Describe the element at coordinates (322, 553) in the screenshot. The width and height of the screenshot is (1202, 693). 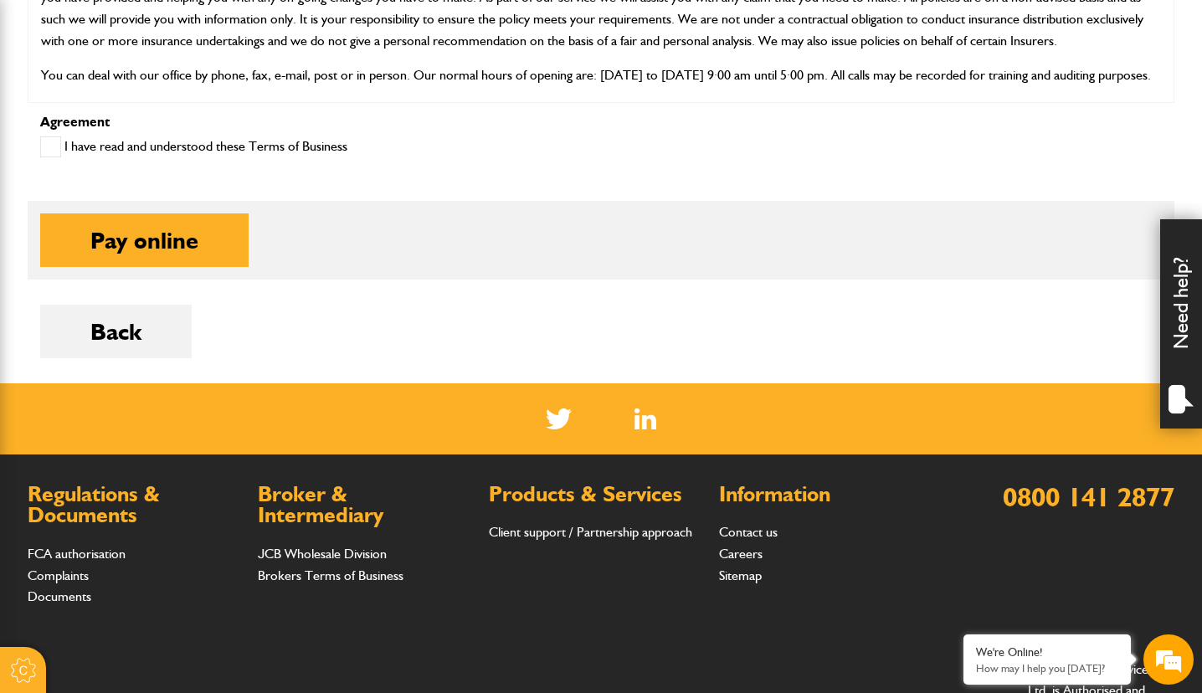
I see `a: JCB Wholesale Division` at that location.